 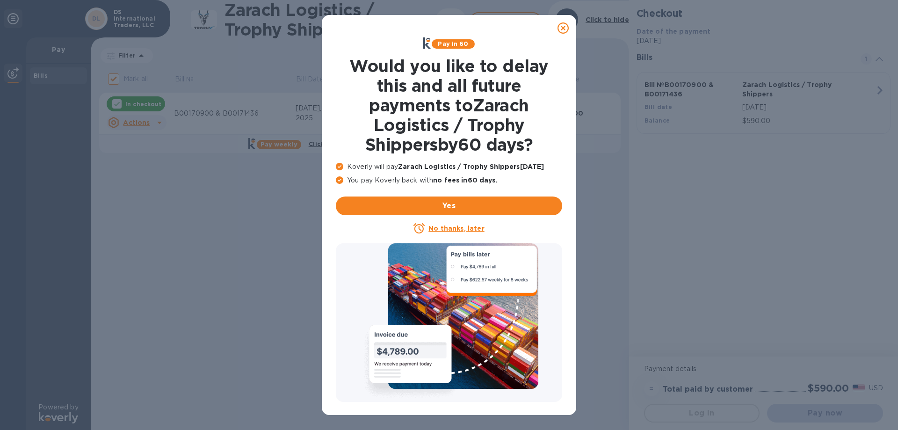 What do you see at coordinates (449, 206) in the screenshot?
I see `span: Yes` at bounding box center [449, 206].